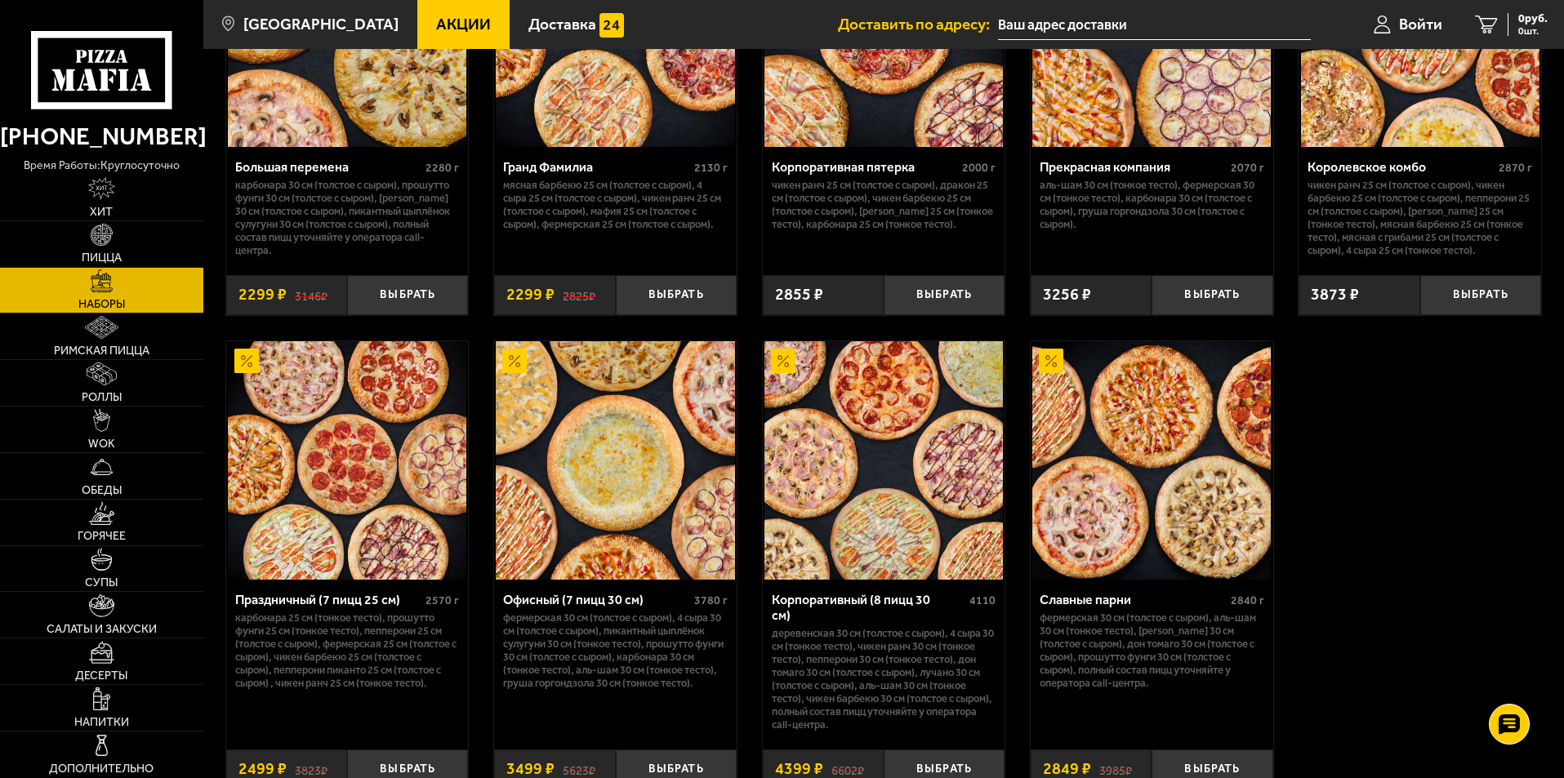 The width and height of the screenshot is (1564, 778). Describe the element at coordinates (979, 167) in the screenshot. I see `span: 2000 г` at that location.